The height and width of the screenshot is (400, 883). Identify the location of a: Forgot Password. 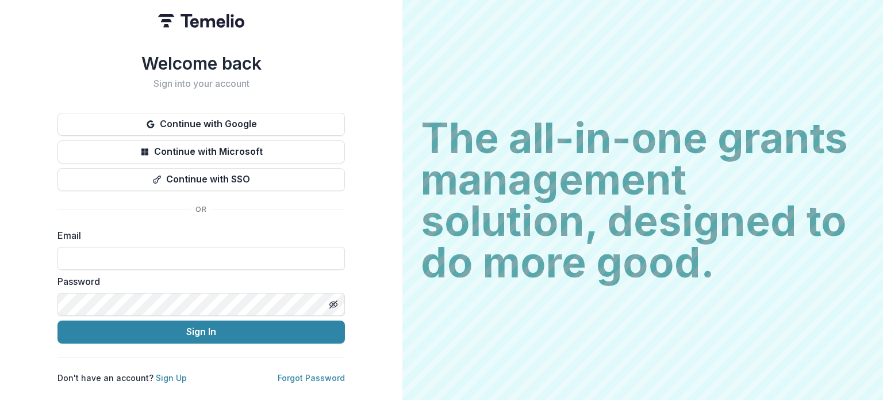
(311, 377).